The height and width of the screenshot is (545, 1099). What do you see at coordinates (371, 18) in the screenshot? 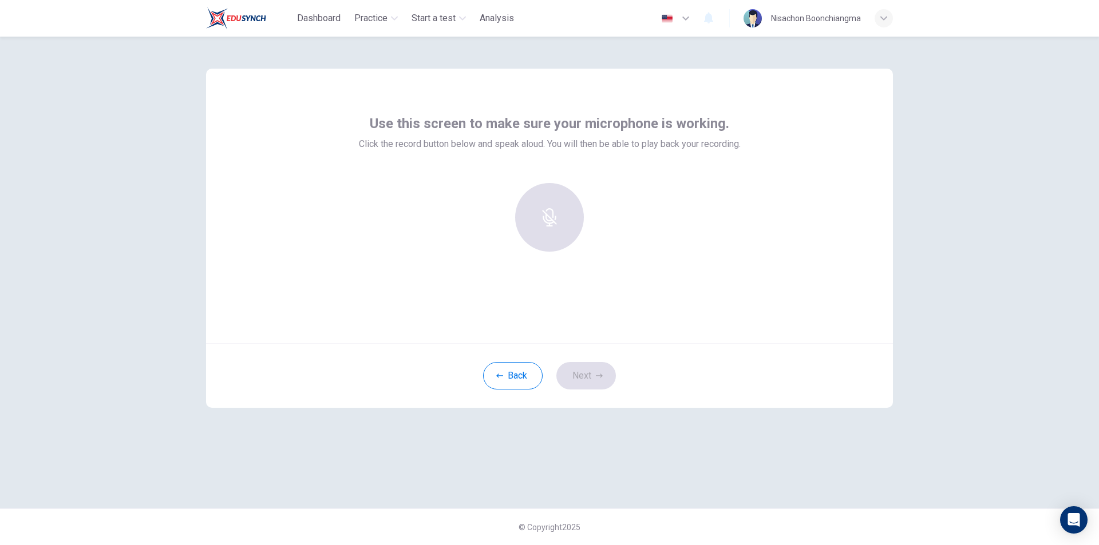
I see `span: Practice` at bounding box center [371, 18].